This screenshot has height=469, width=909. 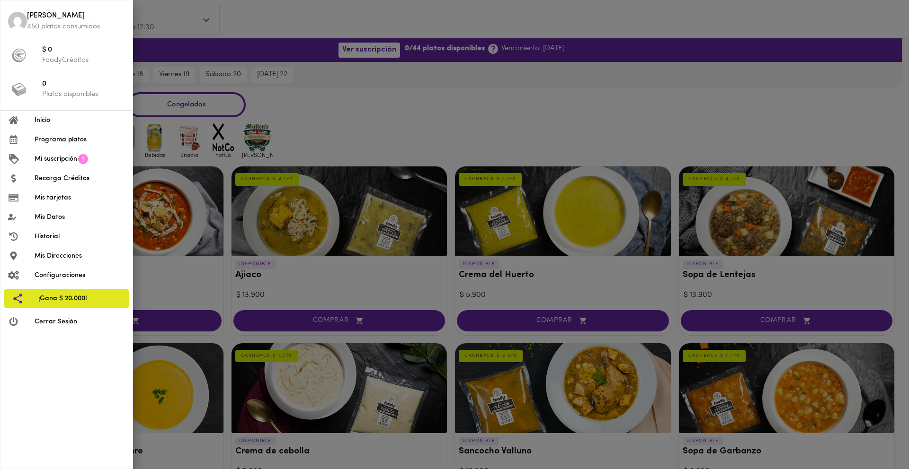 What do you see at coordinates (19, 89) in the screenshot?
I see `img: platos_menu.png` at bounding box center [19, 89].